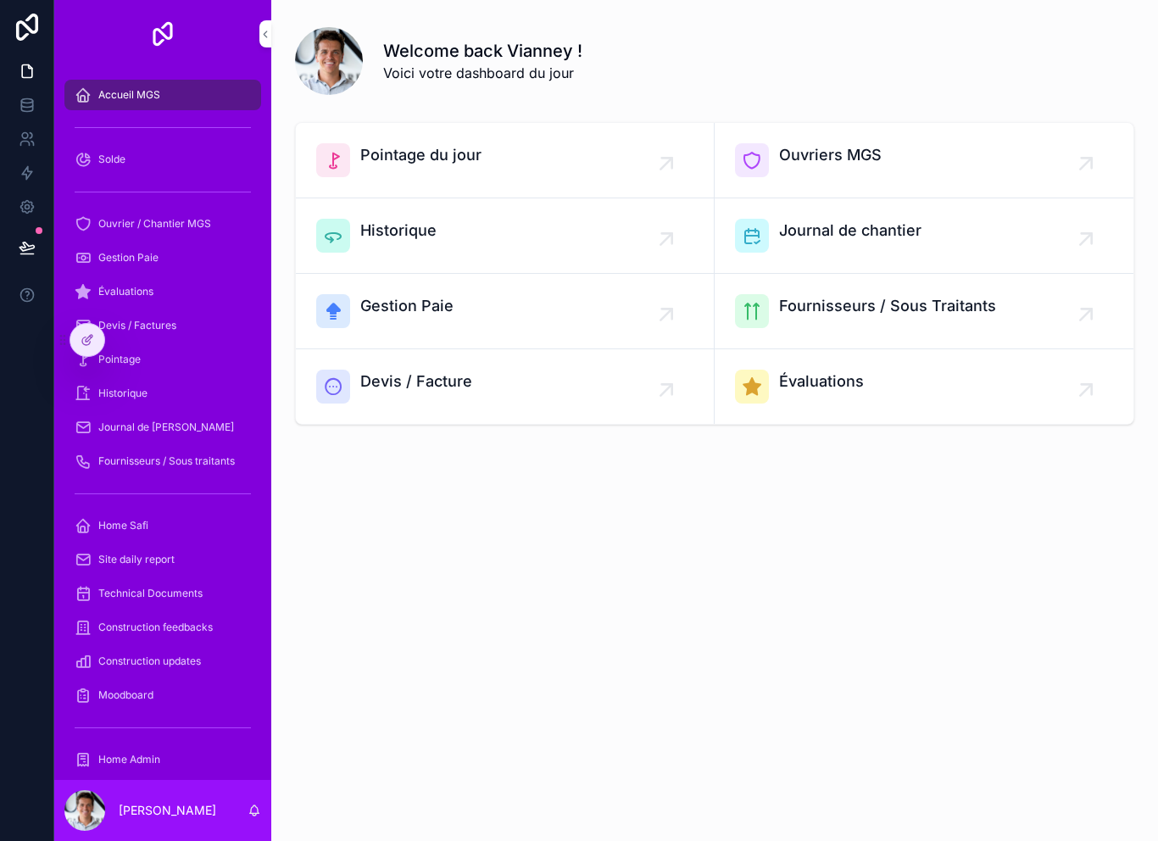  Describe the element at coordinates (924, 160) in the screenshot. I see `a: Ouvriers MGS` at that location.